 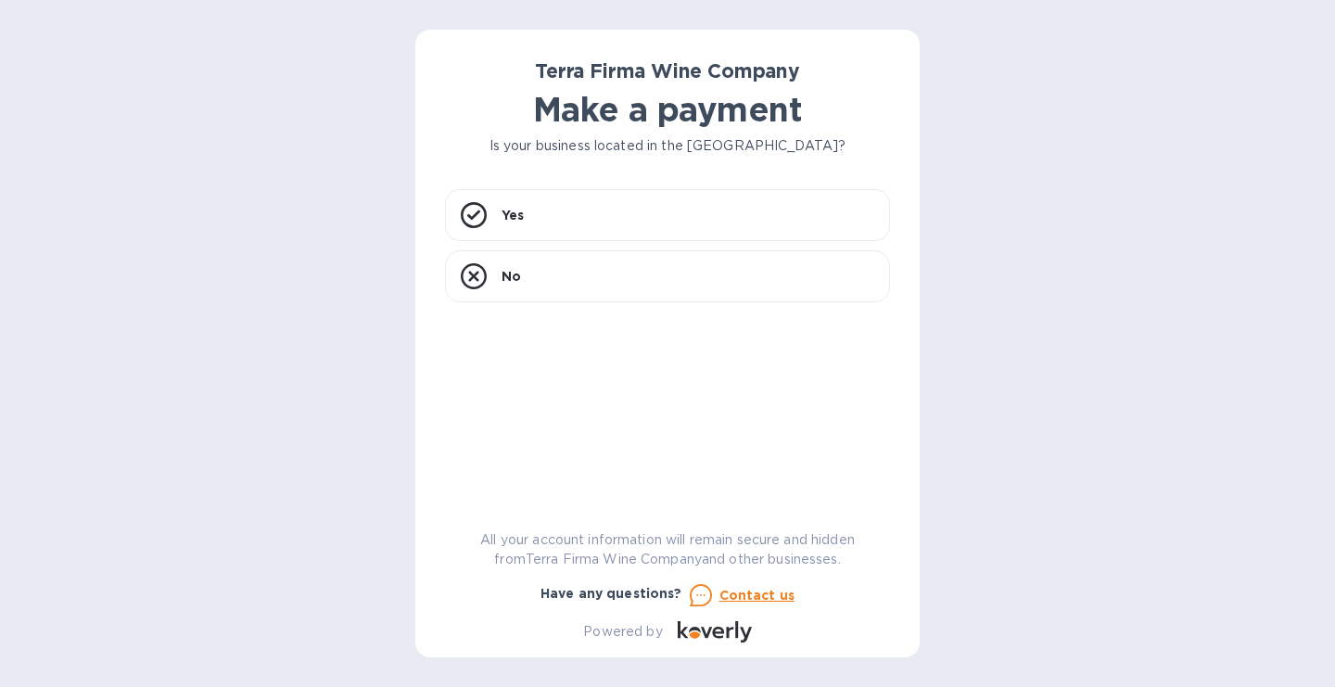 What do you see at coordinates (668, 550) in the screenshot?
I see `p: All your account information will remain secure and hidden from Terra Firma Wine Company and othe...` at bounding box center [668, 550].